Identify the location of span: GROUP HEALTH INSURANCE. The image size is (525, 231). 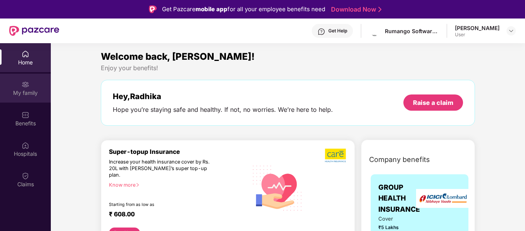
(399, 198).